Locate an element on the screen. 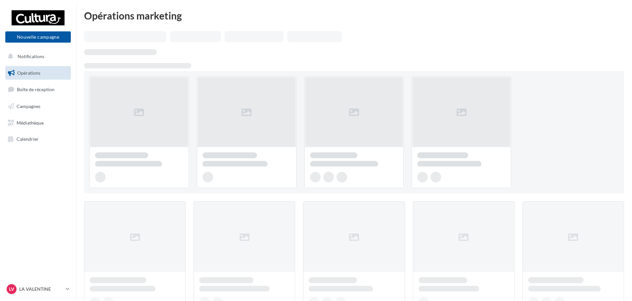 The height and width of the screenshot is (301, 632). span: Campagnes is located at coordinates (28, 106).